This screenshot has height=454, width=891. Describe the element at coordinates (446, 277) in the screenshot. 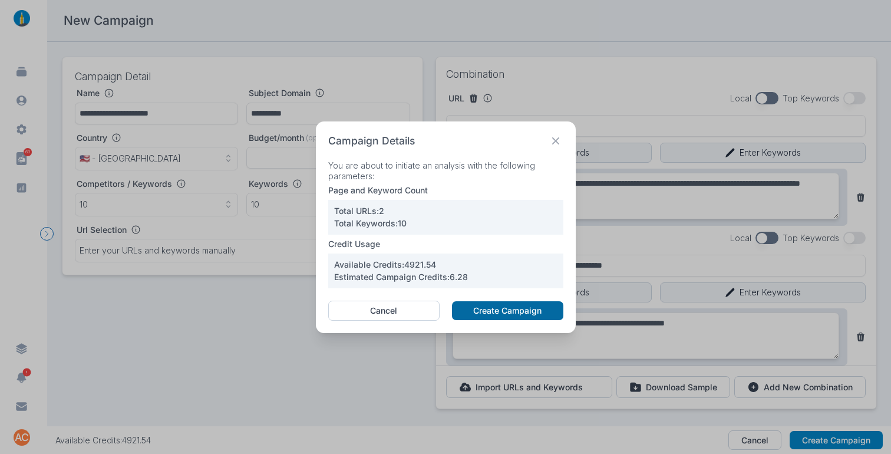

I see `p: Estimated Campaign Credits: 6.28` at that location.